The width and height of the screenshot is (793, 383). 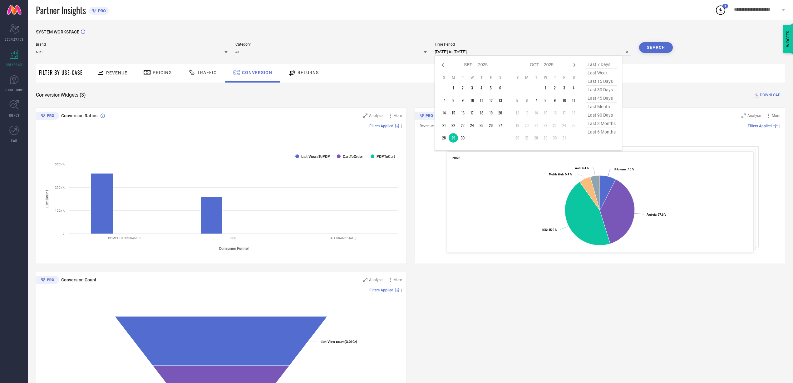 I want to click on span: Revenue, so click(x=117, y=73).